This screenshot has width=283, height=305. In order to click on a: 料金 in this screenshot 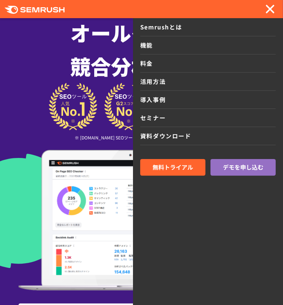, I will do `click(208, 63)`.